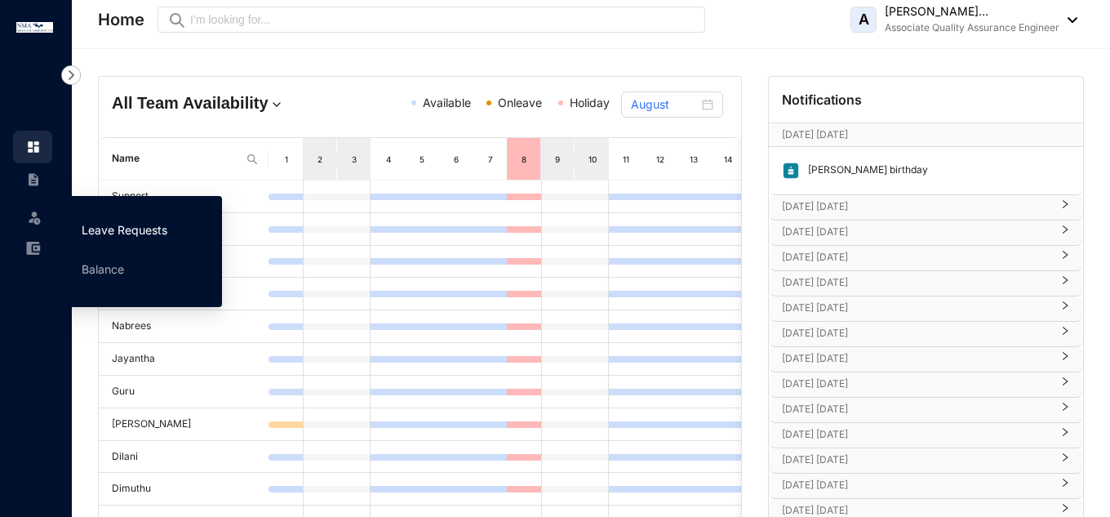 Image resolution: width=1110 pixels, height=517 pixels. I want to click on td: Jayantha, so click(184, 359).